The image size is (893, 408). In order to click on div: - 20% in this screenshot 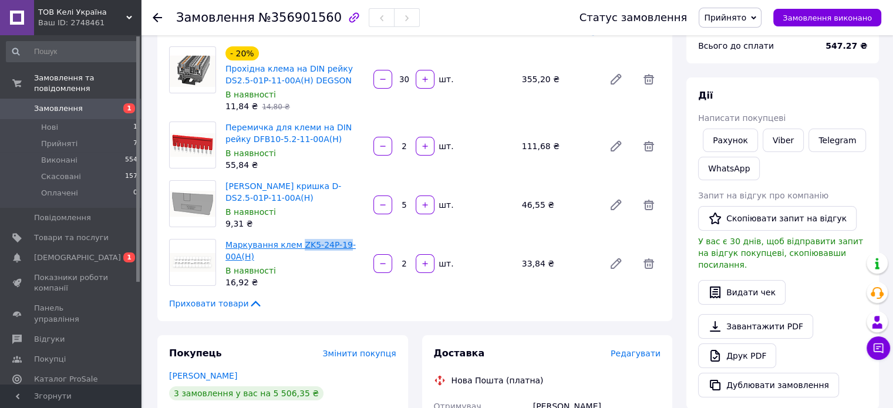, I will do `click(242, 53)`.